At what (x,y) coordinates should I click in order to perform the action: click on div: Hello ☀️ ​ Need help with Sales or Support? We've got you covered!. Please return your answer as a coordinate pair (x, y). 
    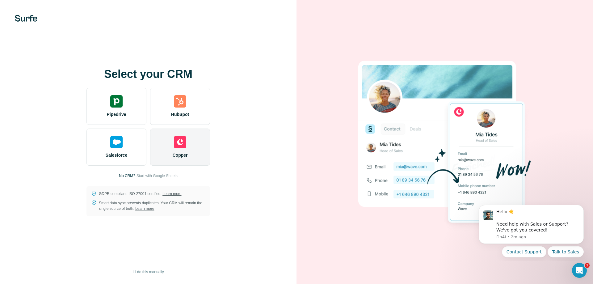
    Looking at the image, I should click on (68, 22).